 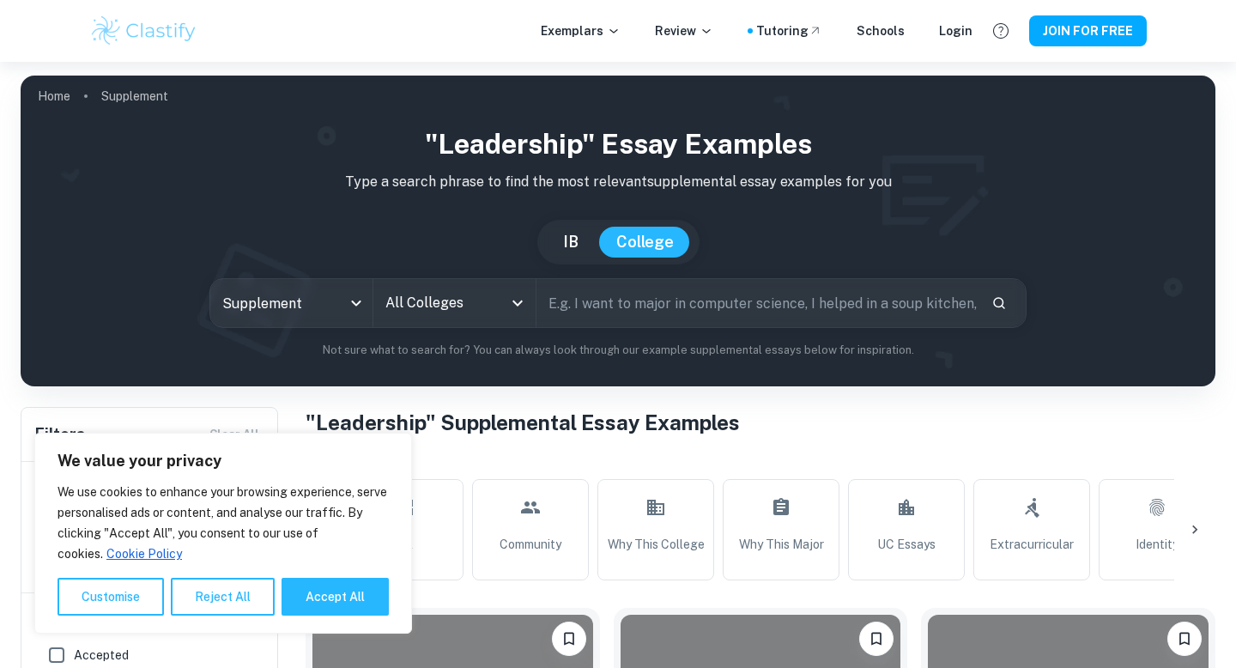 What do you see at coordinates (618, 182) in the screenshot?
I see `p: Type a search phrase to find the most relevant supplemental essay examples for you` at bounding box center [618, 182].